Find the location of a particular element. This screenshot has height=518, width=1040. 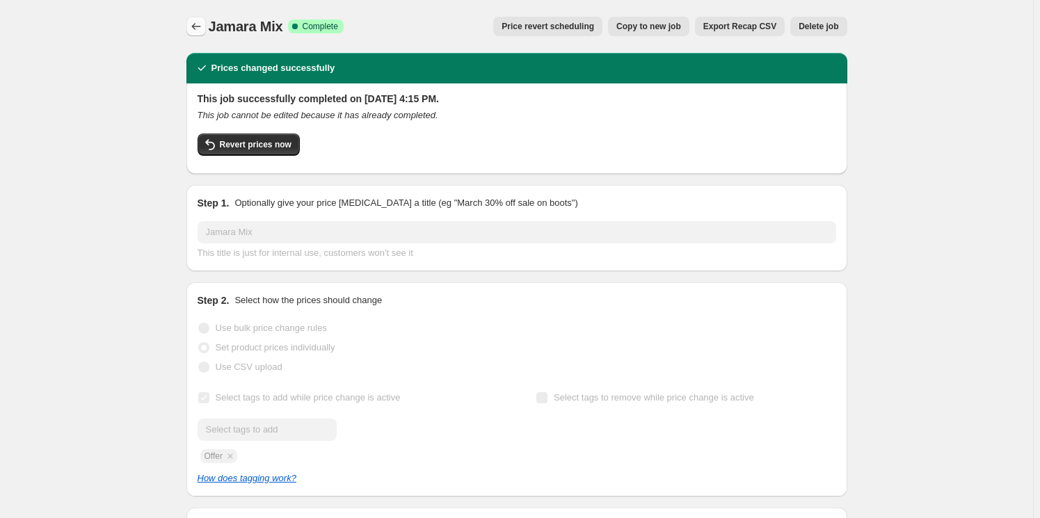

i: This job cannot be edited because it has already completed. is located at coordinates (318, 115).